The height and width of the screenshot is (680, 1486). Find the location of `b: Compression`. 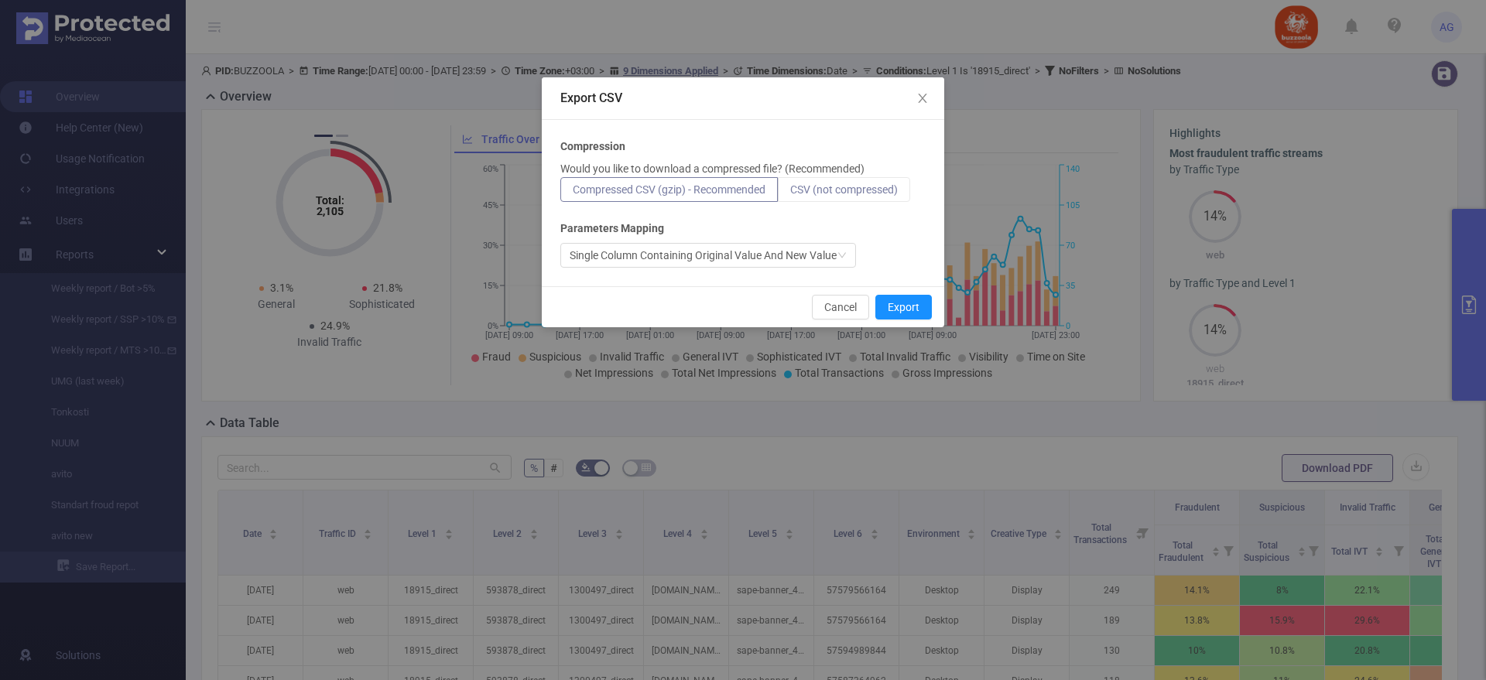

b: Compression is located at coordinates (593, 146).